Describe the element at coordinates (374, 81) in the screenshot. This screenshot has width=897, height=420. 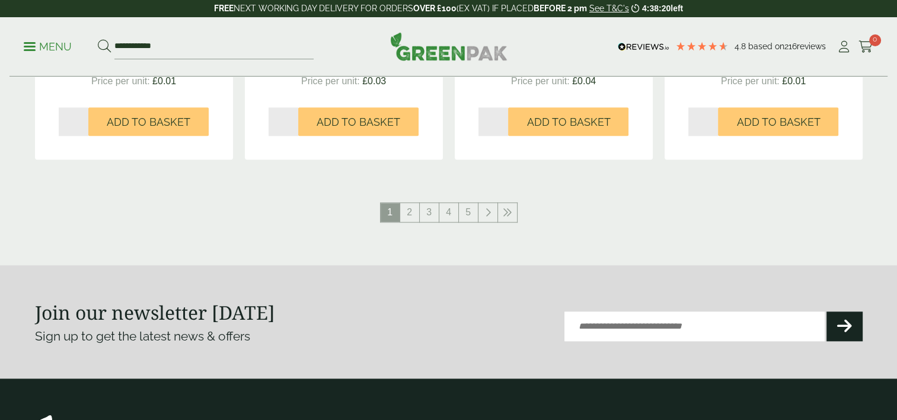
I see `span: £0.03` at that location.